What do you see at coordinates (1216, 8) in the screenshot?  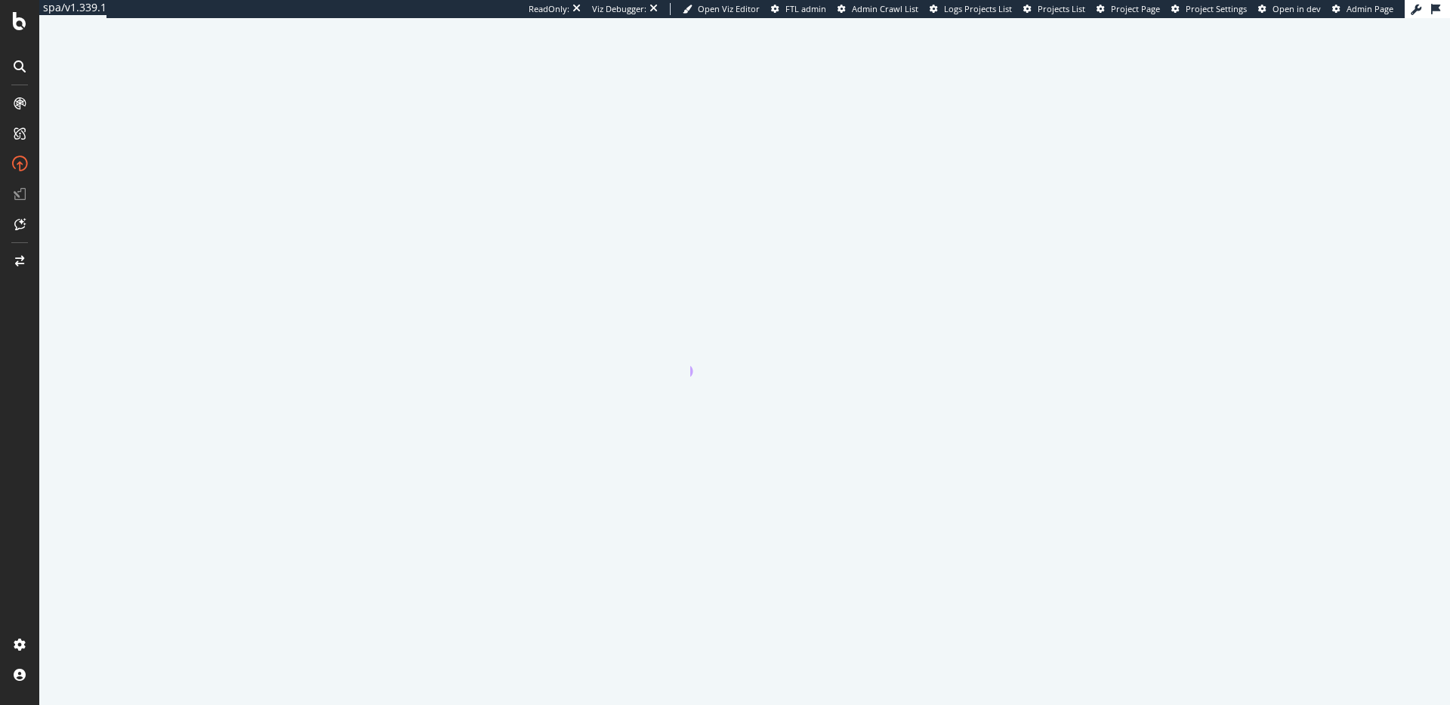 I see `span: Project Settings` at bounding box center [1216, 8].